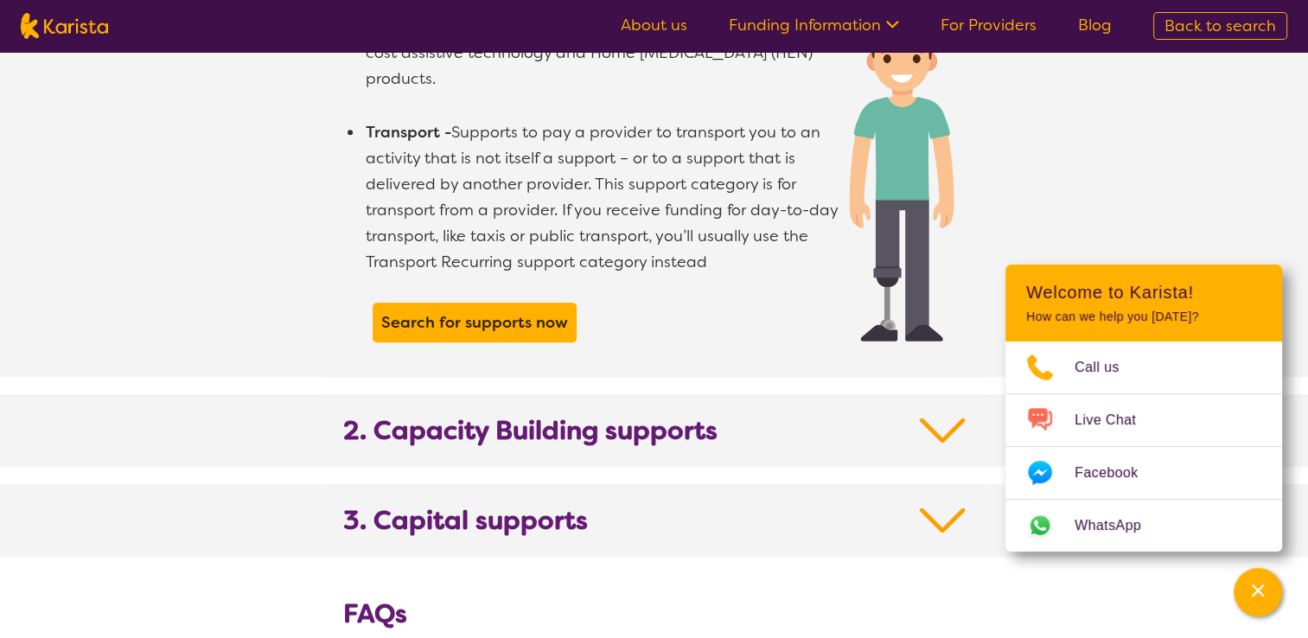 The height and width of the screenshot is (638, 1308). I want to click on span: Facebook, so click(1116, 473).